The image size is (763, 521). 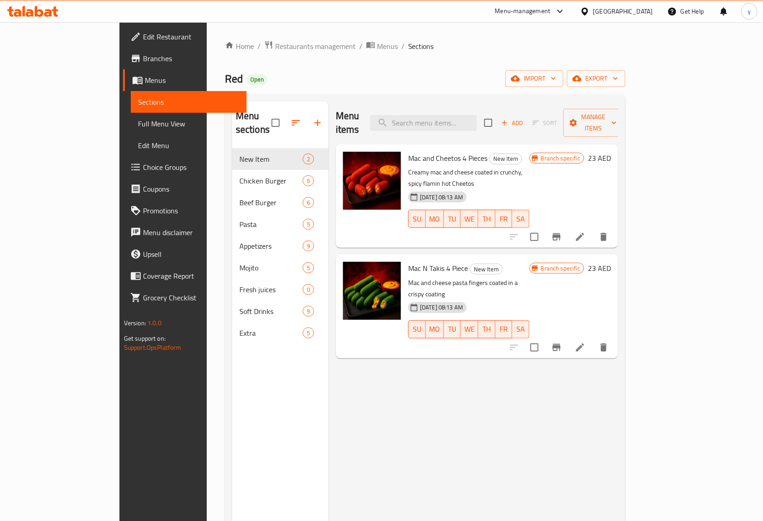 What do you see at coordinates (308, 246) in the screenshot?
I see `span: 9` at bounding box center [308, 246].